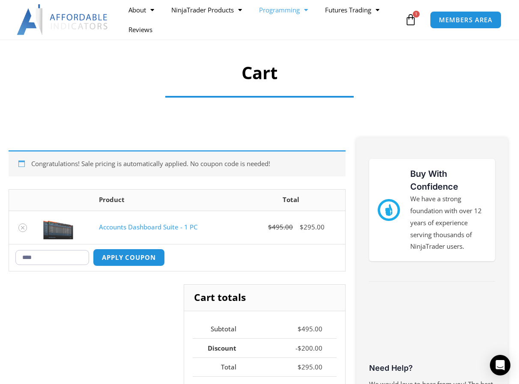 This screenshot has height=384, width=519. Describe the element at coordinates (432, 368) in the screenshot. I see `h3: Need Help?` at that location.